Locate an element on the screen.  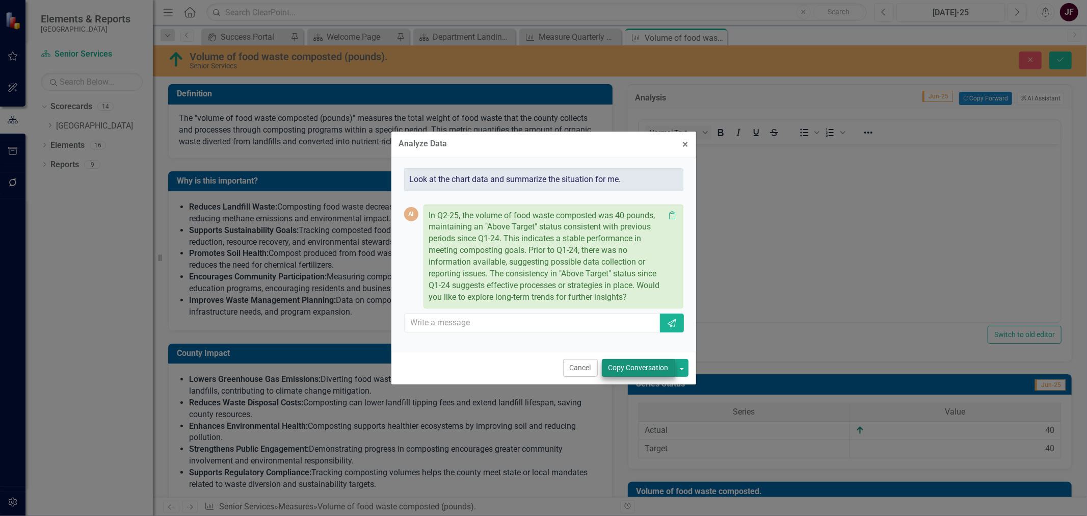
button: Copy Conversation is located at coordinates (639, 367).